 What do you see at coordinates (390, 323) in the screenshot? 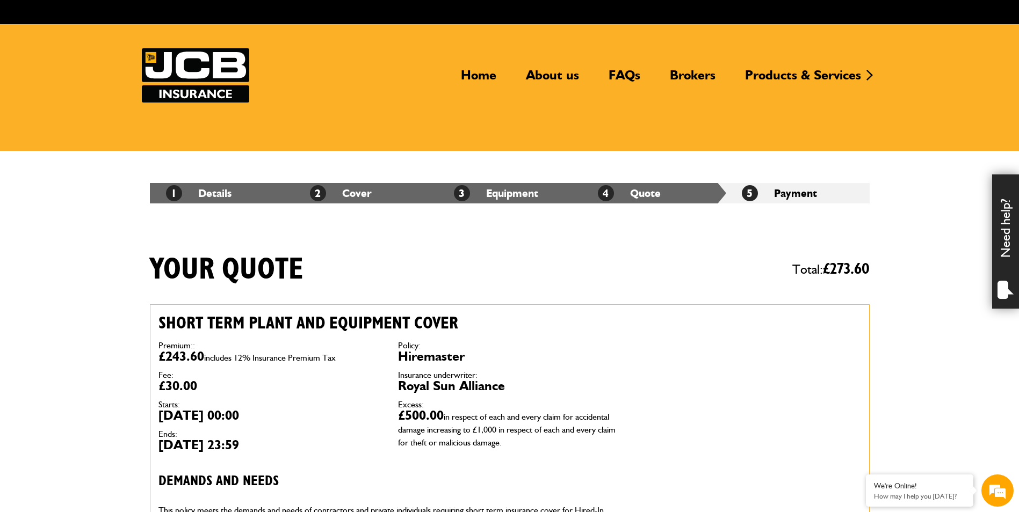
I see `h2: Short term plant and equipment cover` at bounding box center [390, 323].